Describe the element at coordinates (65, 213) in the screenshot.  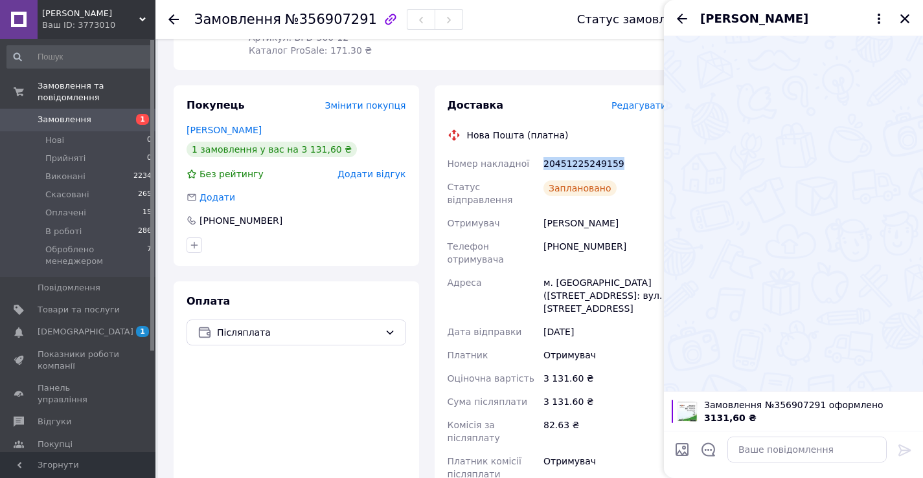
I see `span: Оплачені` at that location.